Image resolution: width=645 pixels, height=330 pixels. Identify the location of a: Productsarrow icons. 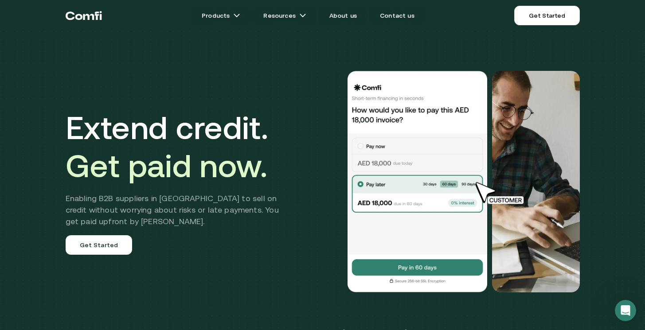
(221, 16).